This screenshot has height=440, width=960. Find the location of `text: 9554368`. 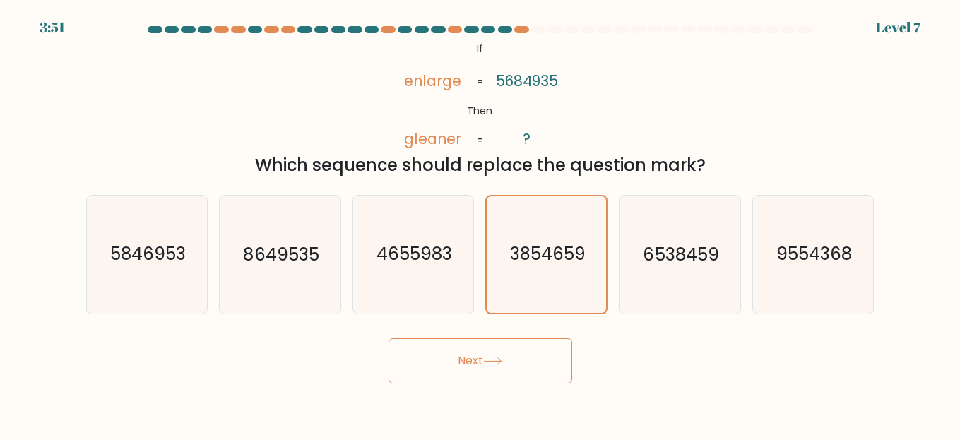

text: 9554368 is located at coordinates (814, 254).